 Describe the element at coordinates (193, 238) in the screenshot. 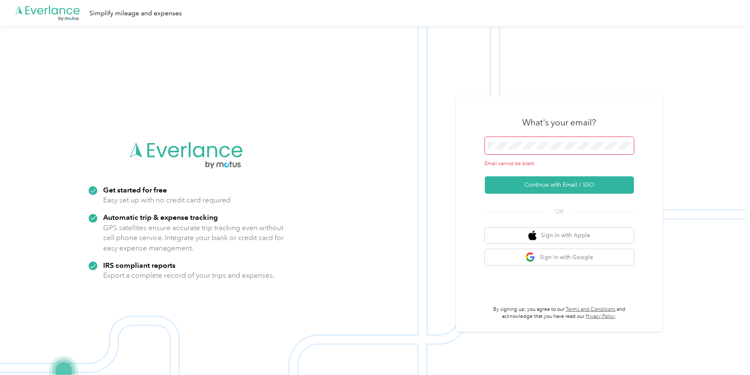

I see `p: GPS satellites ensure accurate trip tracking even without cell phone service. Integrate your bank...` at that location.